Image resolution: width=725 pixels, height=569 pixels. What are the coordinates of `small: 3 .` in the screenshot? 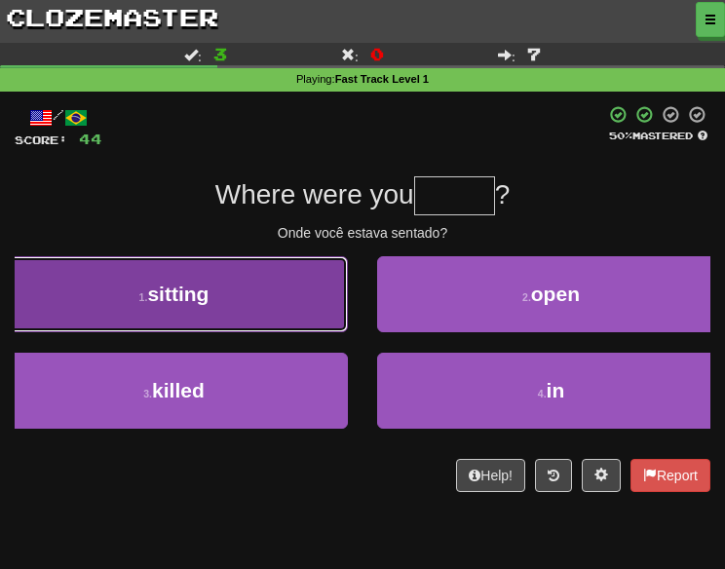 It's located at (147, 394).